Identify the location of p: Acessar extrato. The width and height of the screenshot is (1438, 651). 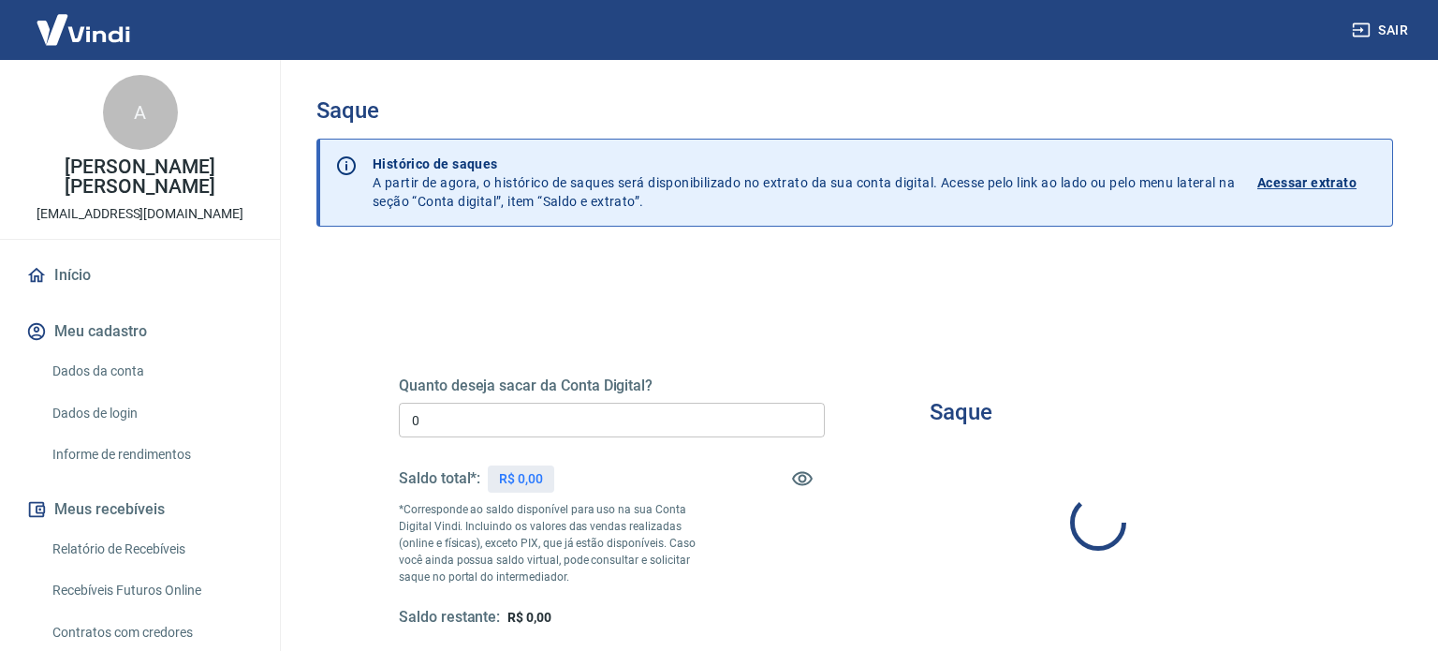
(1307, 183).